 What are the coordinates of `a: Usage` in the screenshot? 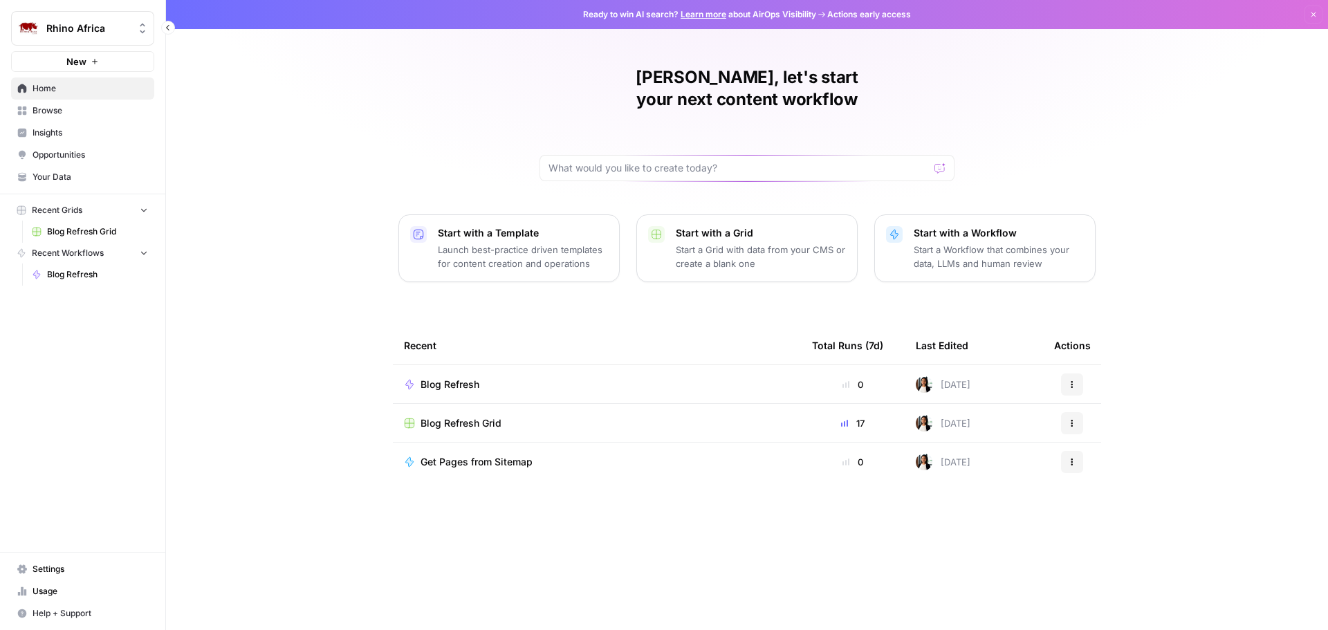 It's located at (82, 591).